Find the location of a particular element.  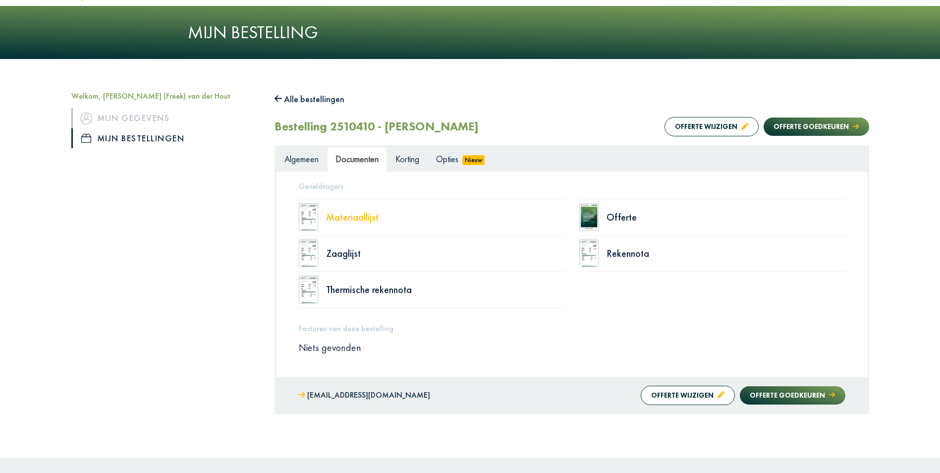

span: Algemeen is located at coordinates (301, 159).